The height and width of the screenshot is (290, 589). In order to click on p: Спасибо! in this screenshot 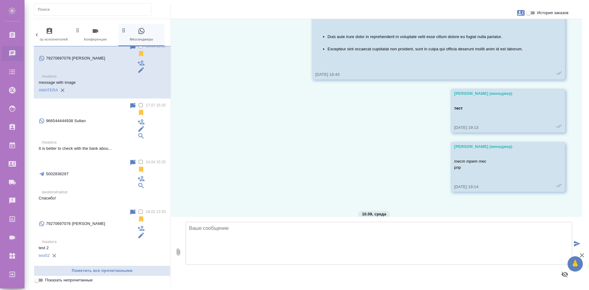, I will do `click(102, 198)`.